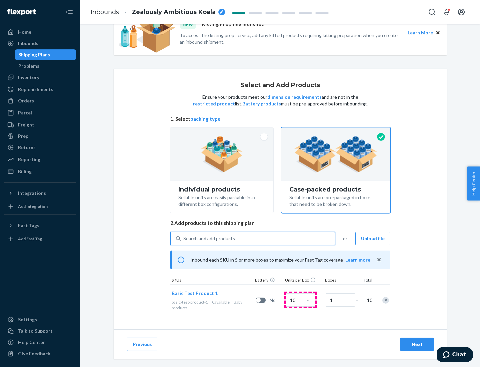 The width and height of the screenshot is (480, 367). What do you see at coordinates (369, 300) in the screenshot?
I see `span: 10` at bounding box center [369, 300].